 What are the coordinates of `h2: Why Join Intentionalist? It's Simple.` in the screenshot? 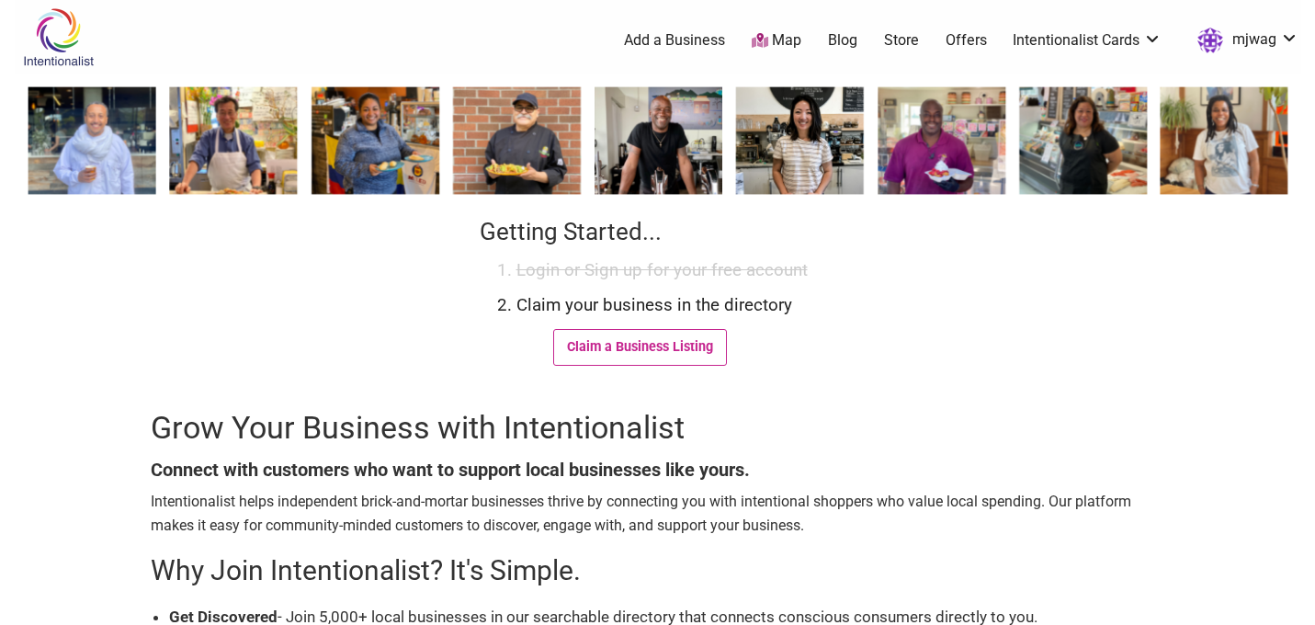 It's located at (658, 571).